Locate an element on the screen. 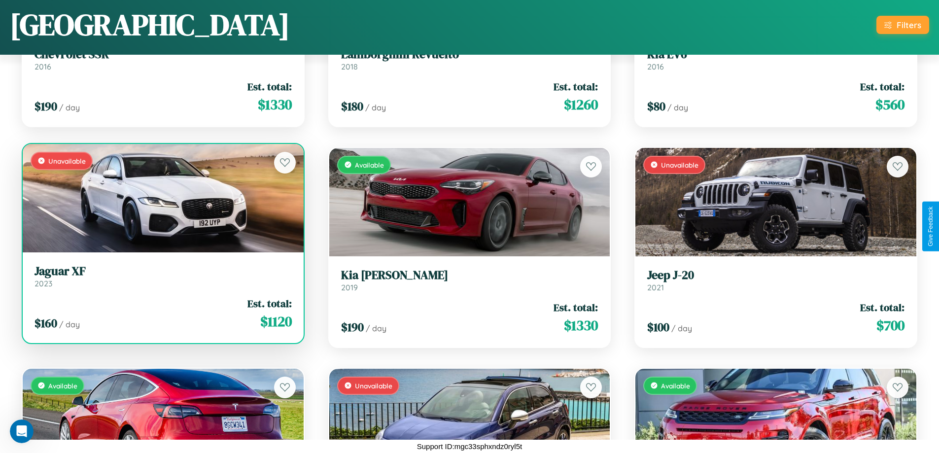 The width and height of the screenshot is (939, 453). span: 2019 is located at coordinates (349, 287).